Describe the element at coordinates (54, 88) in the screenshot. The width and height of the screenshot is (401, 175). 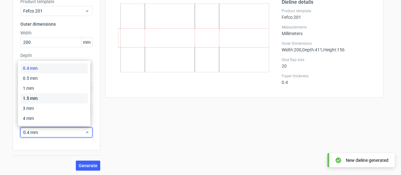
I see `div: 1 mm` at that location.